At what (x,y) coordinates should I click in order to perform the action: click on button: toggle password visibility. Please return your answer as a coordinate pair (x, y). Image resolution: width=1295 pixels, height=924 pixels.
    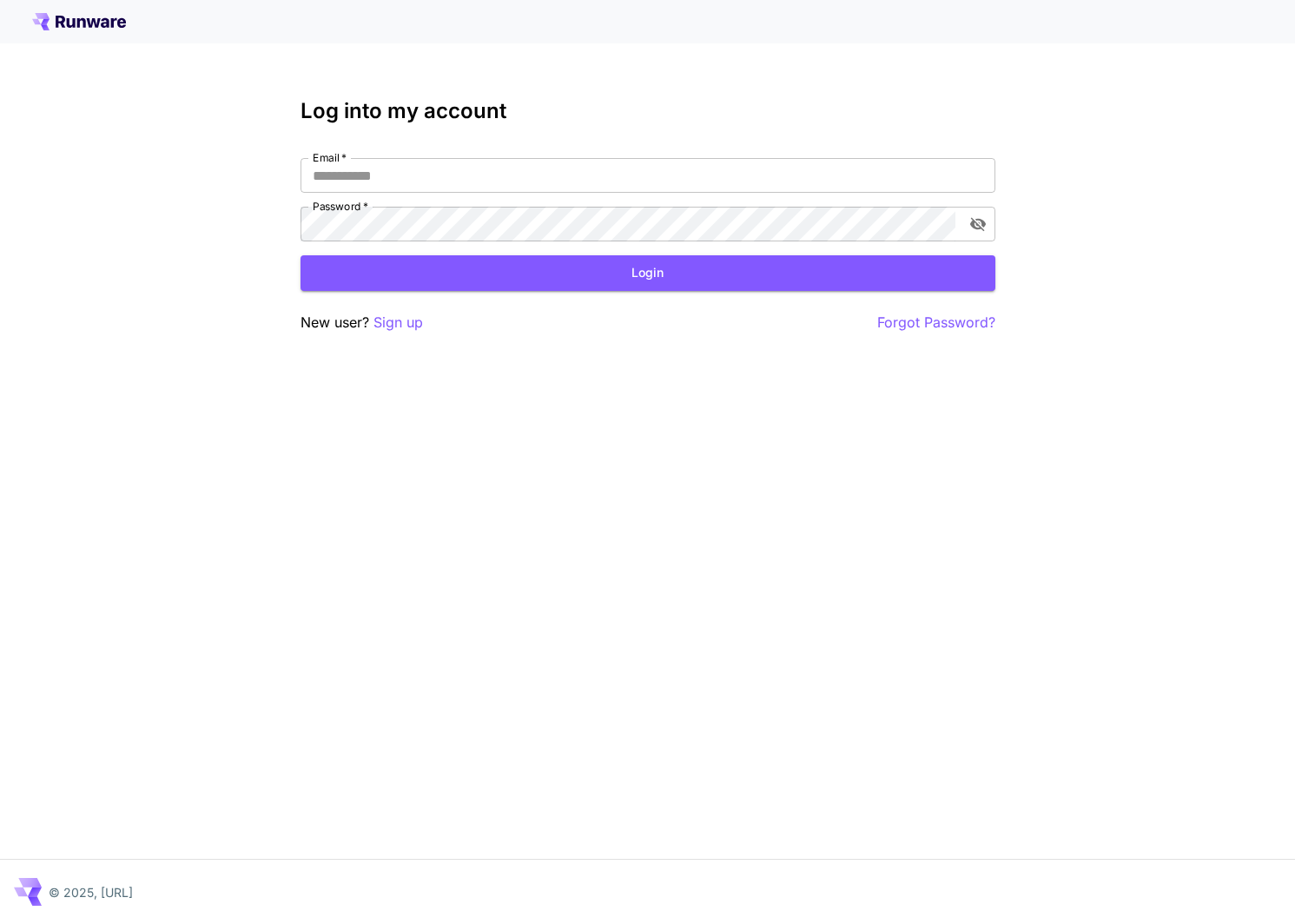
    Looking at the image, I should click on (978, 224).